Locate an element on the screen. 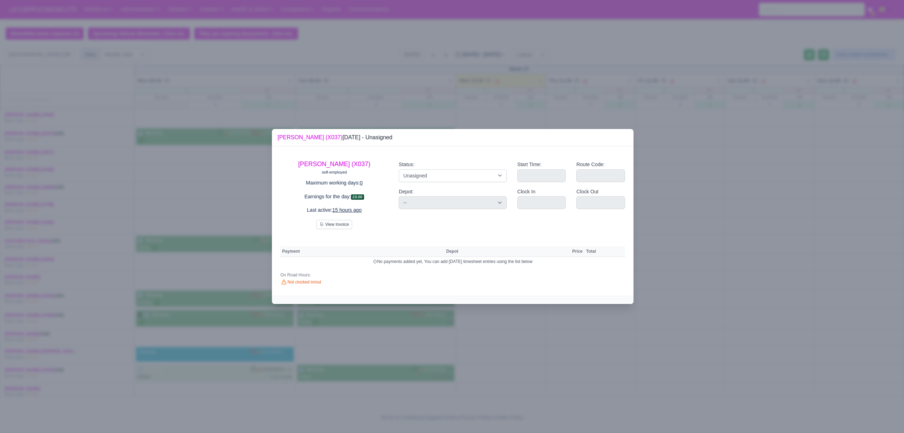 Image resolution: width=904 pixels, height=433 pixels. div: On Road Hours: is located at coordinates (334, 275).